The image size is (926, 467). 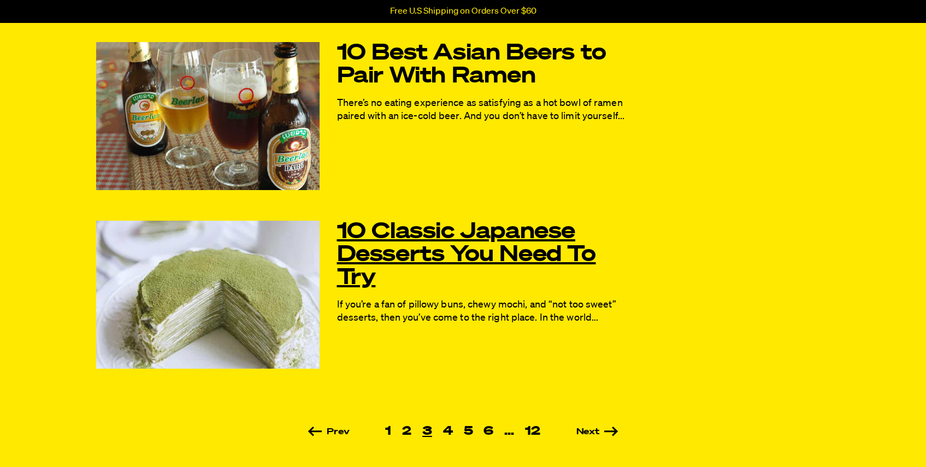 What do you see at coordinates (208, 294) in the screenshot?
I see `img: 10 Classic Japanese Desserts You Need To Try` at bounding box center [208, 294].